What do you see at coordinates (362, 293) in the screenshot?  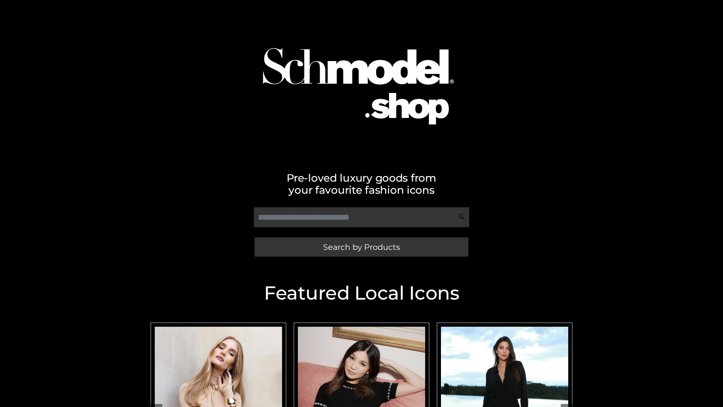 I see `h2: Featured Local Icons​` at bounding box center [362, 293].